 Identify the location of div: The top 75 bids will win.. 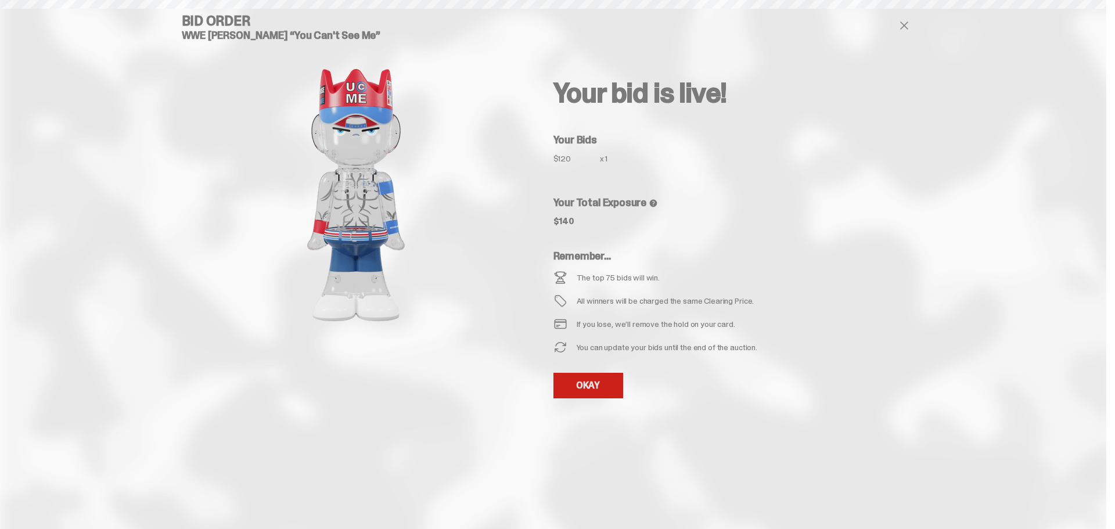
(618, 277).